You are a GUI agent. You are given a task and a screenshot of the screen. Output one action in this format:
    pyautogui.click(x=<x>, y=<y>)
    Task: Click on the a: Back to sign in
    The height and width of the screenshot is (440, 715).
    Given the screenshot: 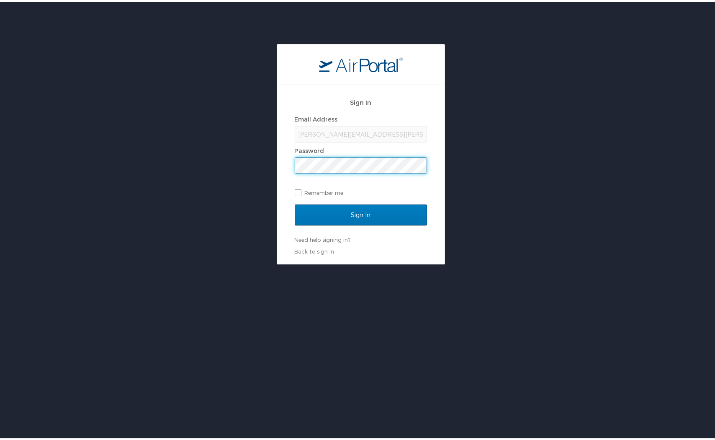 What is the action you would take?
    pyautogui.click(x=314, y=249)
    